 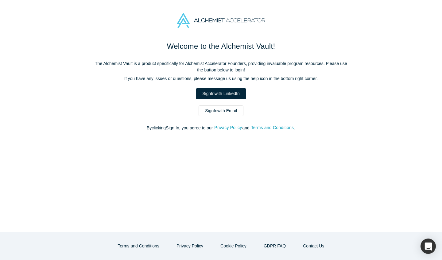 I want to click on button: Contact Us, so click(x=314, y=246).